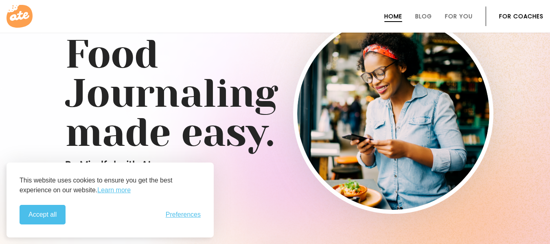 The height and width of the screenshot is (244, 550). I want to click on a: Learn more, so click(114, 190).